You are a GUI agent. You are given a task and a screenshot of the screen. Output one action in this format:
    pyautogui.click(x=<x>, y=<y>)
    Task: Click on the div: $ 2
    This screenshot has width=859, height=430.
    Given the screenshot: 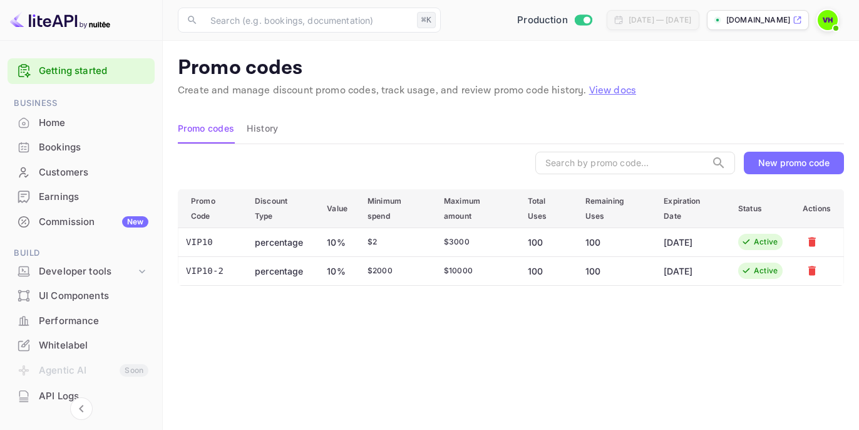 What is the action you would take?
    pyautogui.click(x=396, y=242)
    